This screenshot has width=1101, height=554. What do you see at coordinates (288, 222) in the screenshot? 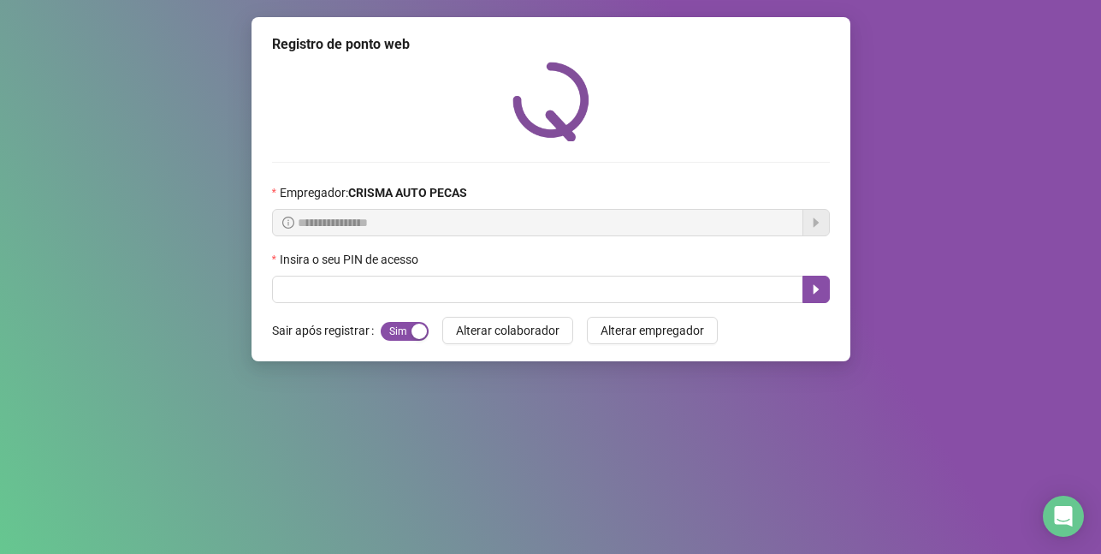
I see `span: info-circle` at bounding box center [288, 222].